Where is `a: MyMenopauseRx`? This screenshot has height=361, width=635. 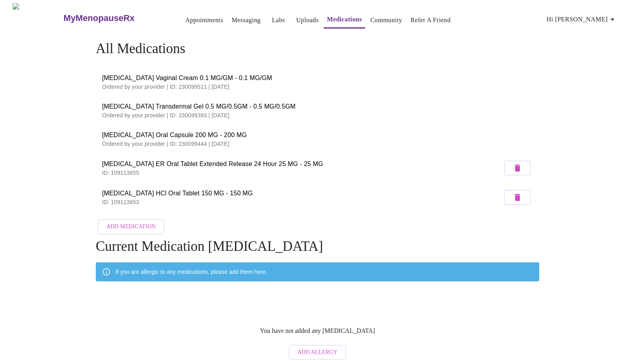
a: MyMenopauseRx is located at coordinates (114, 18).